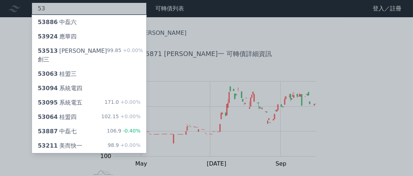  I want to click on div: 106.9, so click(124, 132).